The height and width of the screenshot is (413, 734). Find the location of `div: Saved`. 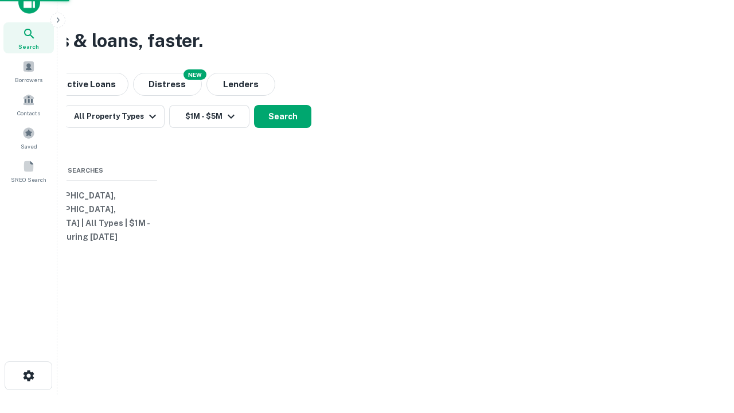

div: Saved is located at coordinates (29, 138).